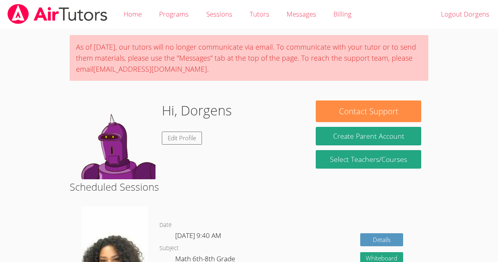 The width and height of the screenshot is (498, 262). Describe the element at coordinates (197, 110) in the screenshot. I see `h1: Hi, Dorgens` at that location.